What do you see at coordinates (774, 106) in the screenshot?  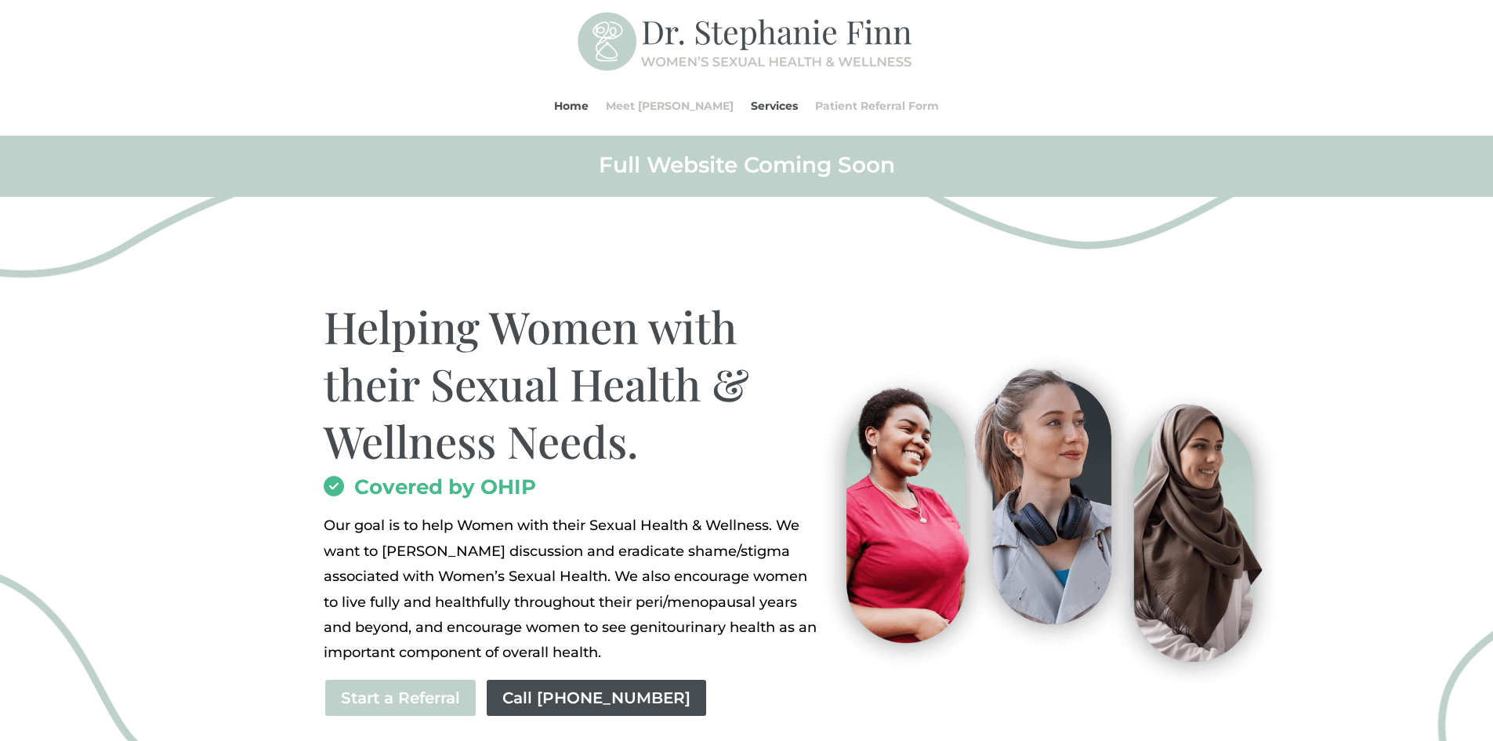 I see `a: Services` at bounding box center [774, 106].